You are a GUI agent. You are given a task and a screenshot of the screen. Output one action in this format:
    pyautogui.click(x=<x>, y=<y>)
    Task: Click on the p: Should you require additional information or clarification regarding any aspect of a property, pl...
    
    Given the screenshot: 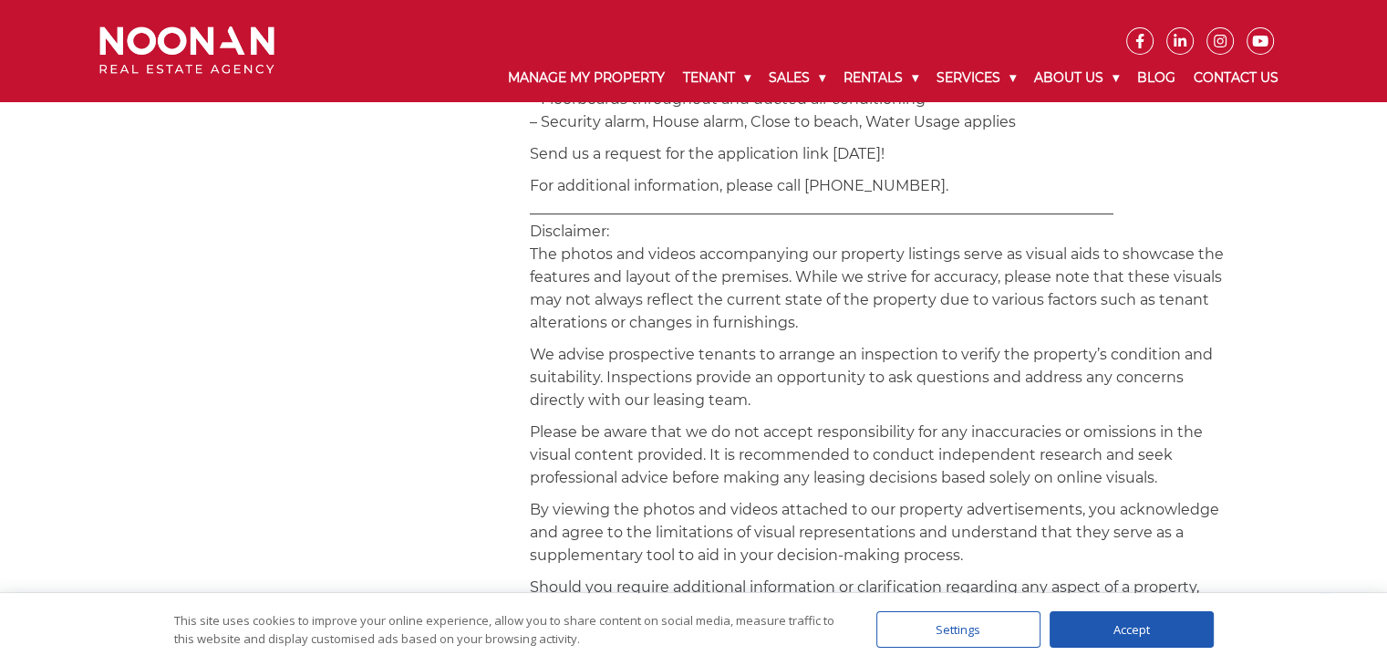 What is the action you would take?
    pyautogui.click(x=885, y=598)
    